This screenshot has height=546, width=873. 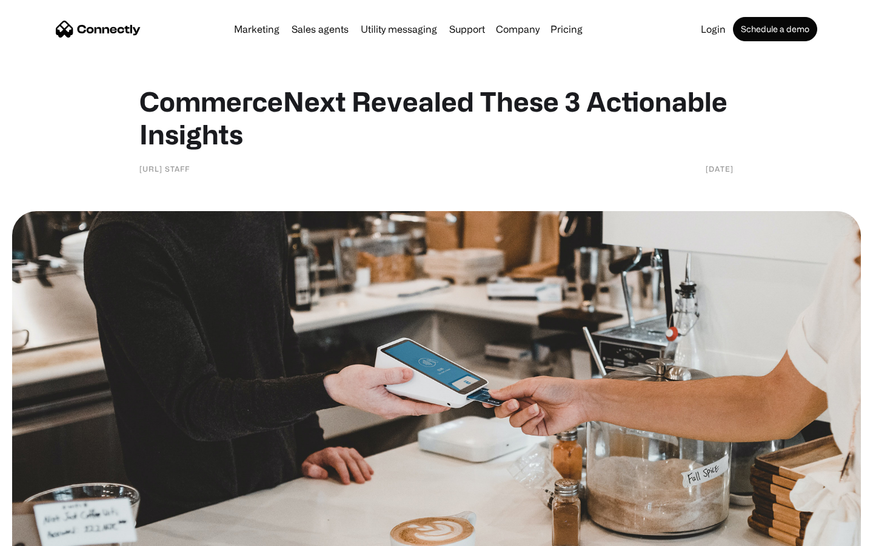 I want to click on a: Sales agents, so click(x=320, y=29).